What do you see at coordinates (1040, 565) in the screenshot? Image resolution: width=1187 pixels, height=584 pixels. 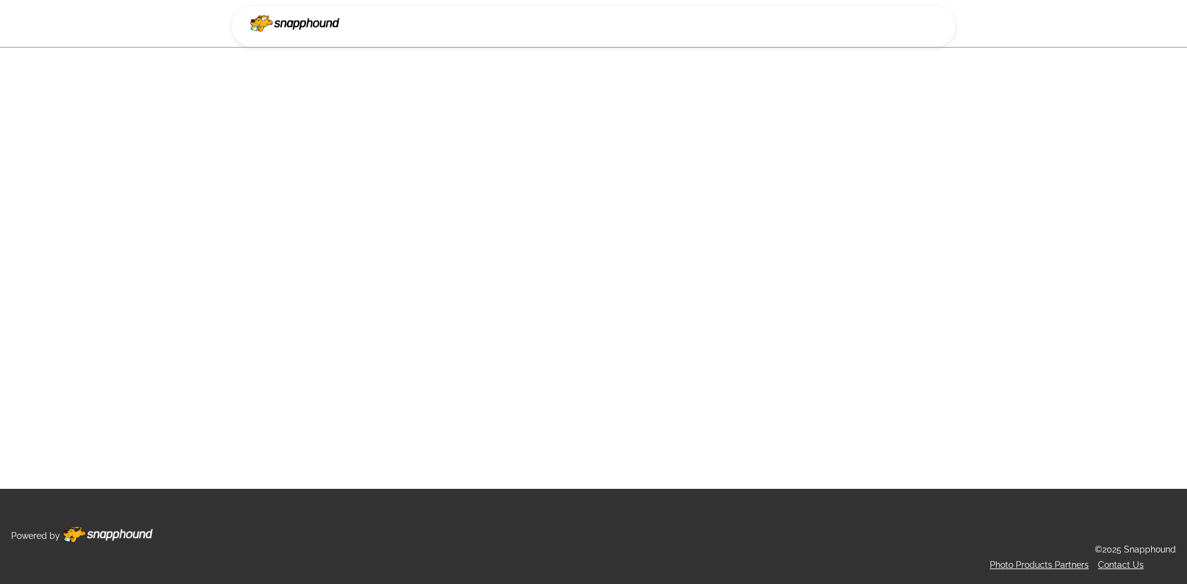 I see `a: Photo Products Partners` at bounding box center [1040, 565].